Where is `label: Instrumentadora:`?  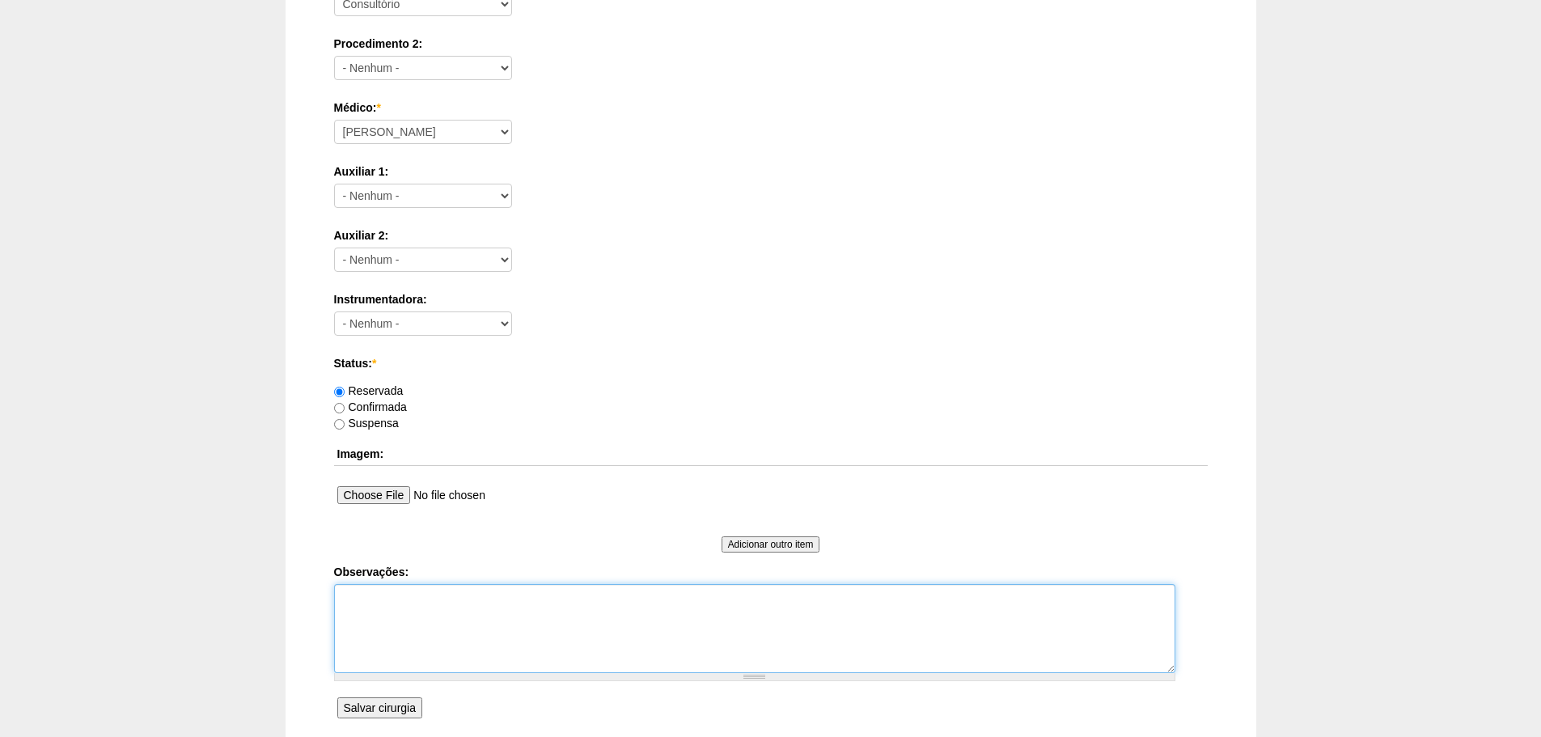 label: Instrumentadora: is located at coordinates (771, 299).